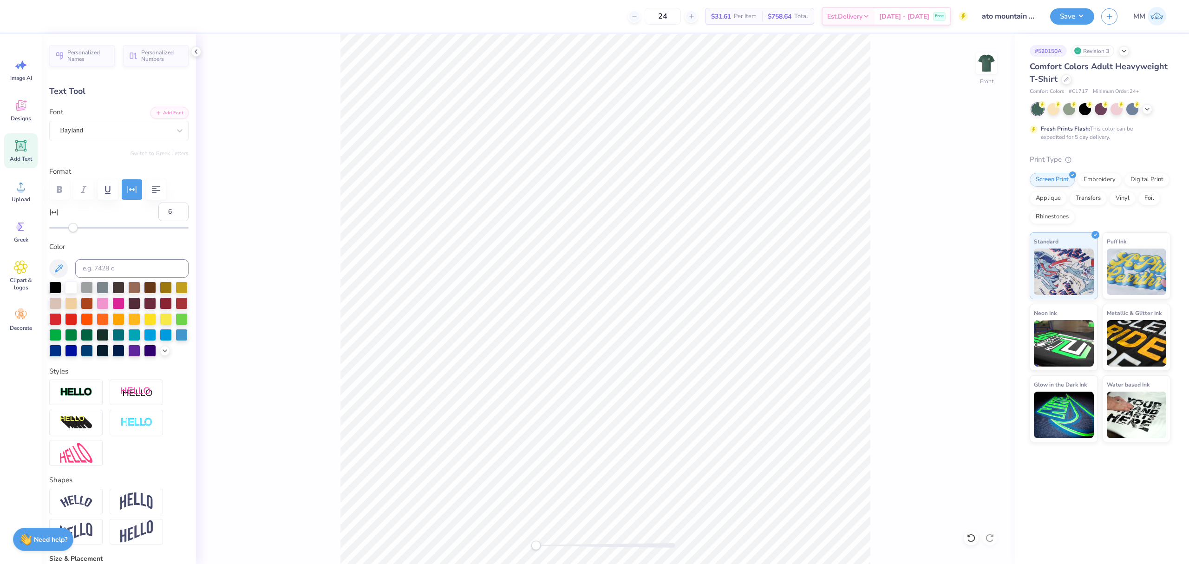 The height and width of the screenshot is (564, 1189). Describe the element at coordinates (801, 16) in the screenshot. I see `span: Total` at that location.